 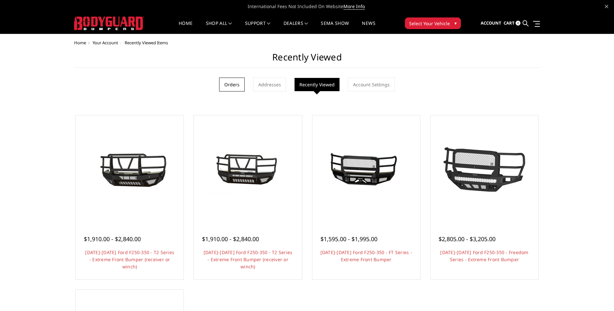 I want to click on span: Account, so click(x=491, y=23).